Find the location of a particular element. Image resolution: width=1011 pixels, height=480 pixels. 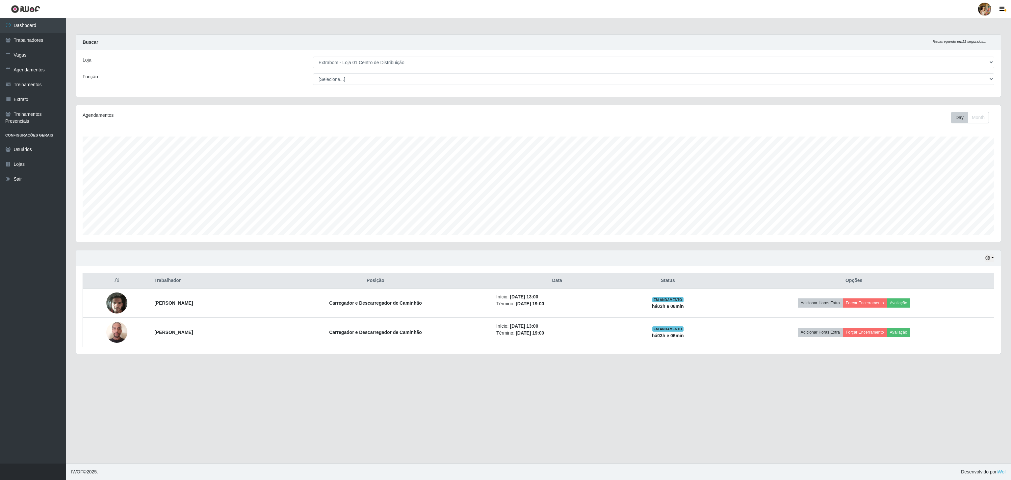

div: Agendamentos is located at coordinates (269, 115).